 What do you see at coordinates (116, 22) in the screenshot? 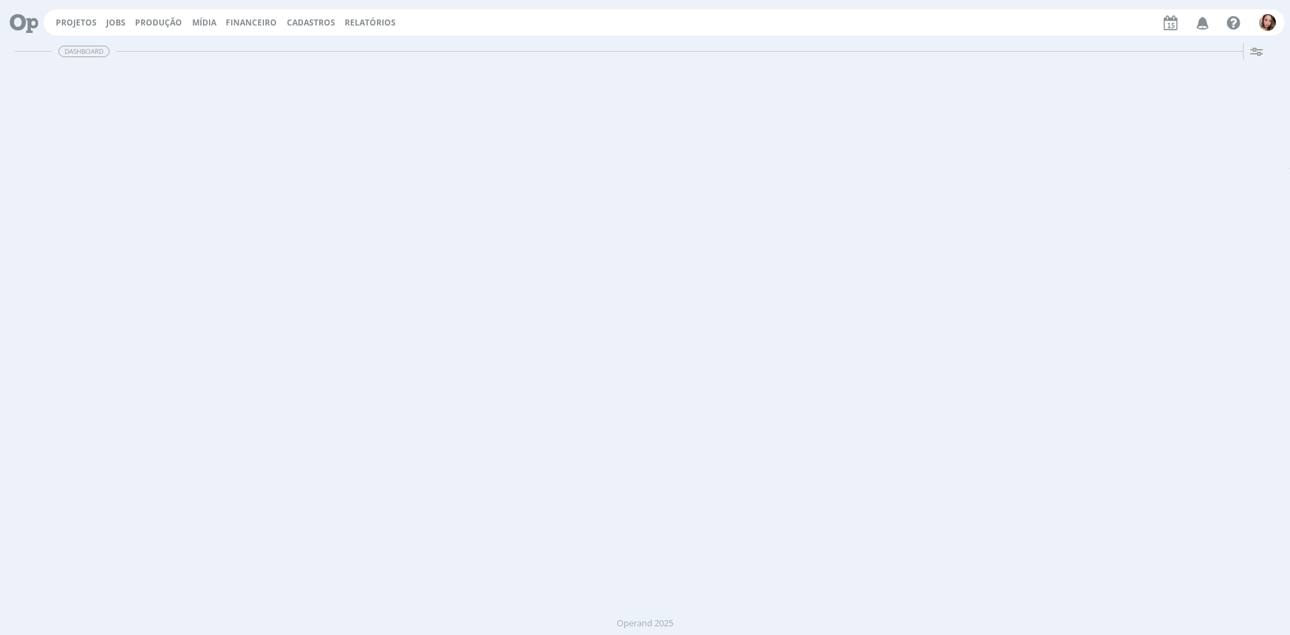
I see `a: Jobs` at bounding box center [116, 22].